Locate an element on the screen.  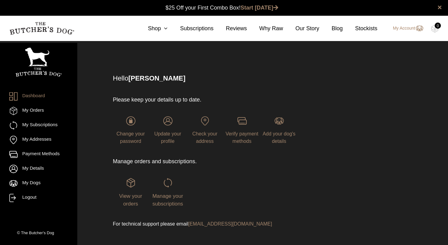
img: login-TBD_Subscriptions.png is located at coordinates (168, 183).